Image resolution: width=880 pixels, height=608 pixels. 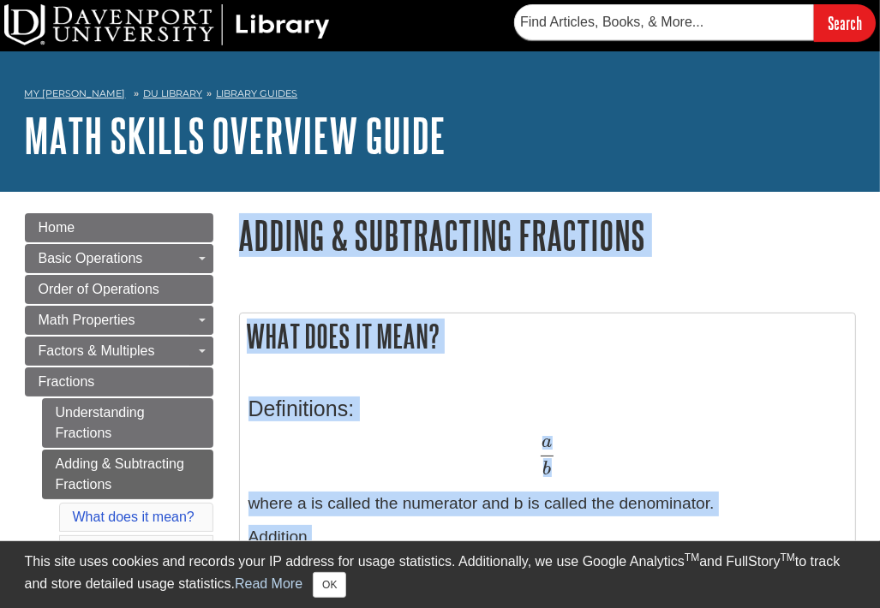 What do you see at coordinates (134, 517) in the screenshot?
I see `a: What does it mean?` at bounding box center [134, 517].